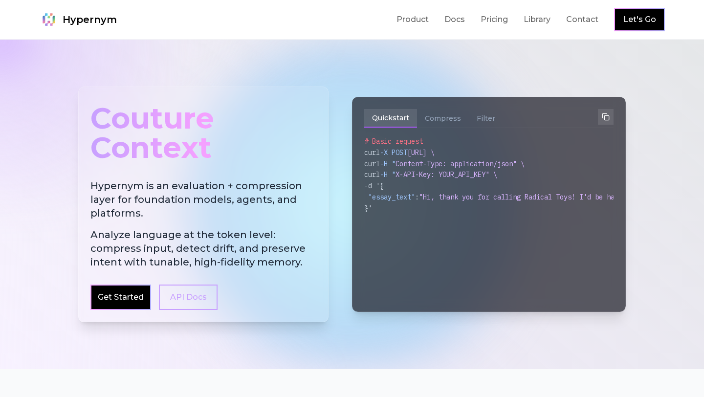 The height and width of the screenshot is (397, 704). I want to click on span: X-API-Key: YOUR_API_KEY" \, so click(447, 175).